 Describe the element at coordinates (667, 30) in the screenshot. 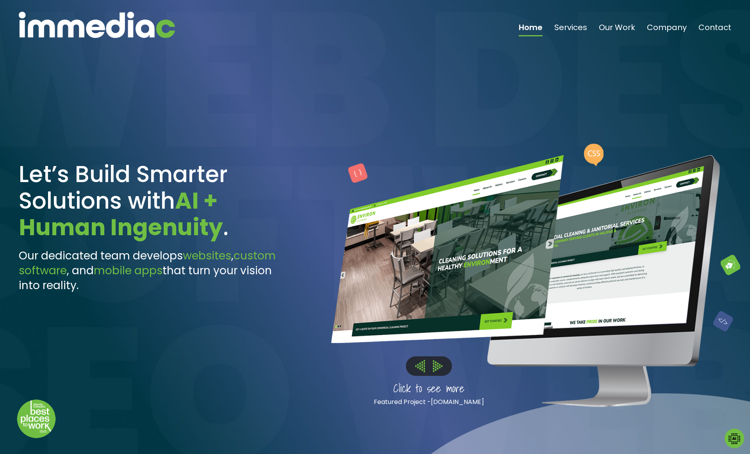

I see `a: Company` at that location.